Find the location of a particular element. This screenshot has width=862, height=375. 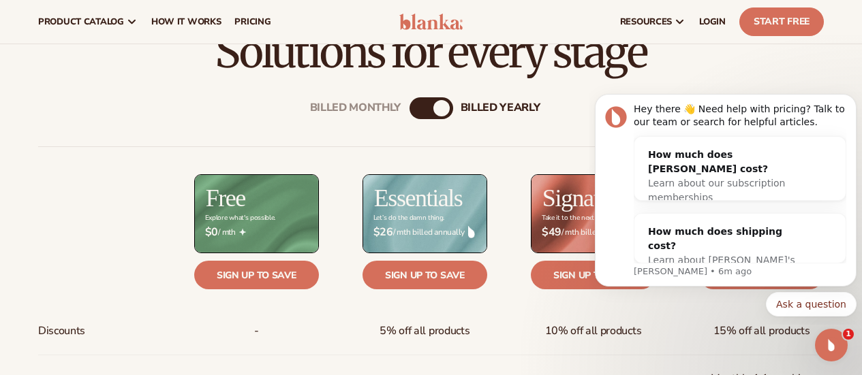

button: Quick reply: Ask a question is located at coordinates (221, 223).